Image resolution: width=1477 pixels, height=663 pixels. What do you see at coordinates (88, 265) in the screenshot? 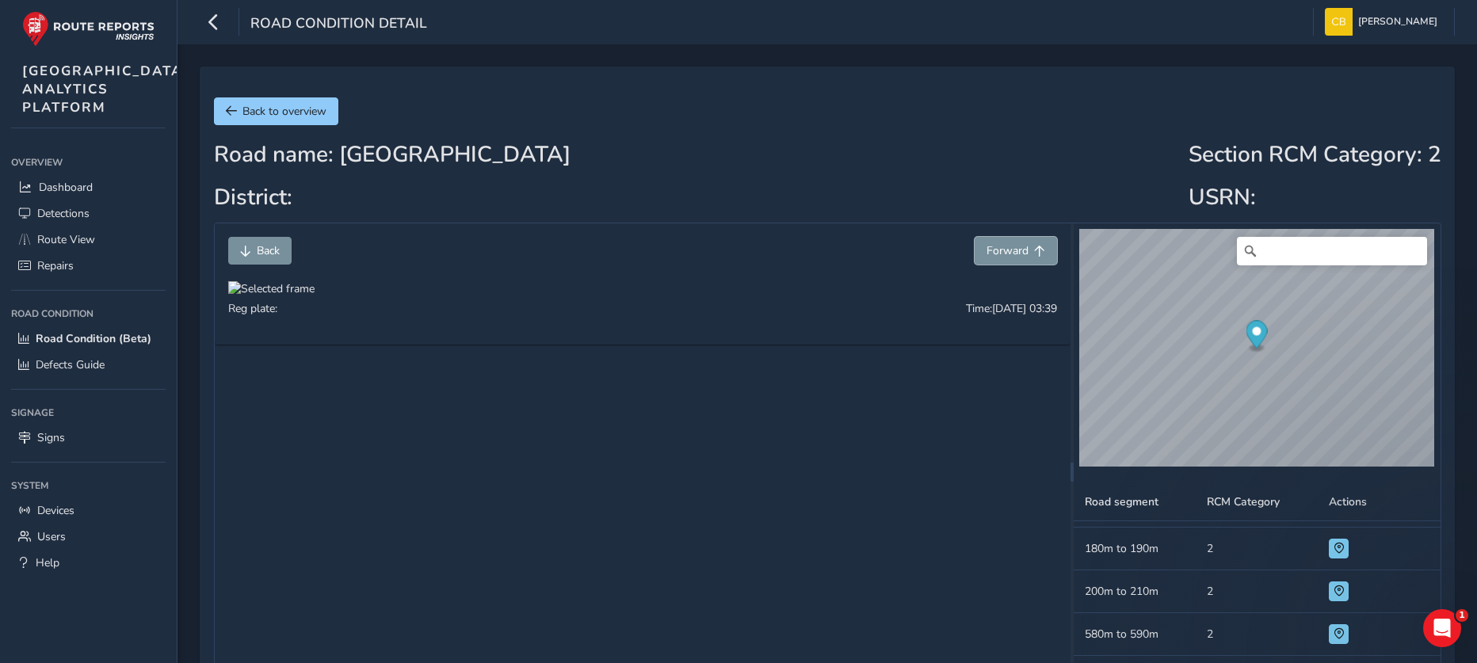
I see `a: Repairs` at bounding box center [88, 265].